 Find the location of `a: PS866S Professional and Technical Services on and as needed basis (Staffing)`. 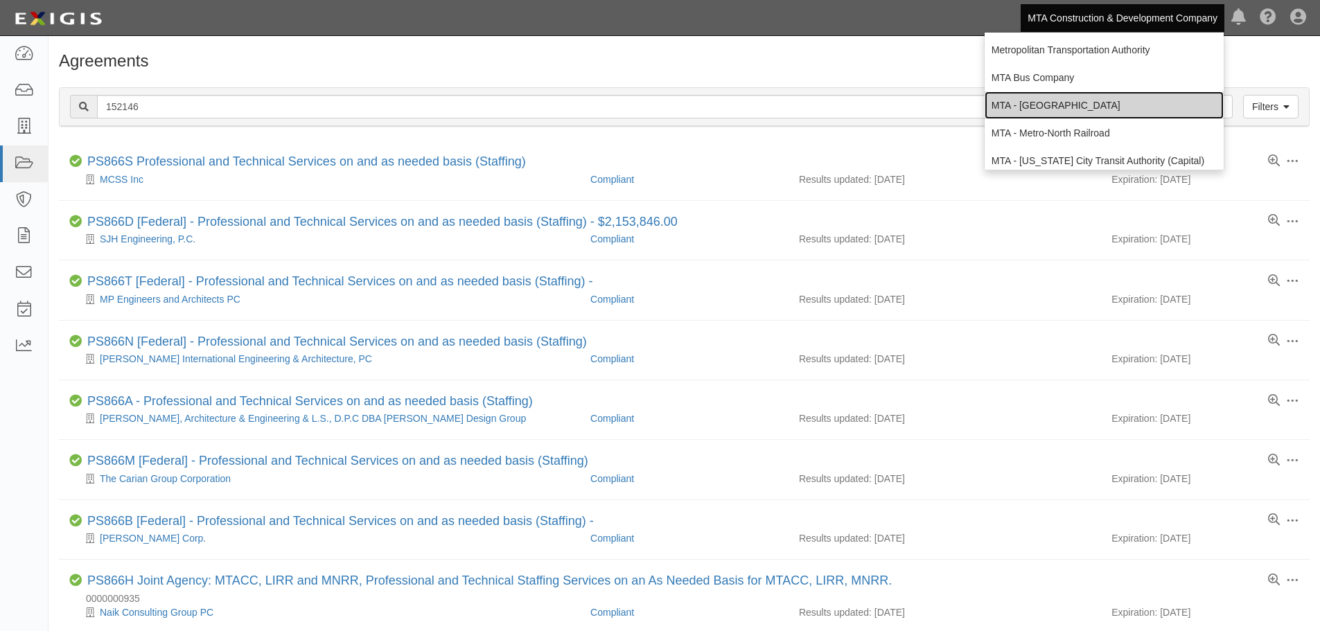

a: PS866S Professional and Technical Services on and as needed basis (Staffing) is located at coordinates (306, 161).